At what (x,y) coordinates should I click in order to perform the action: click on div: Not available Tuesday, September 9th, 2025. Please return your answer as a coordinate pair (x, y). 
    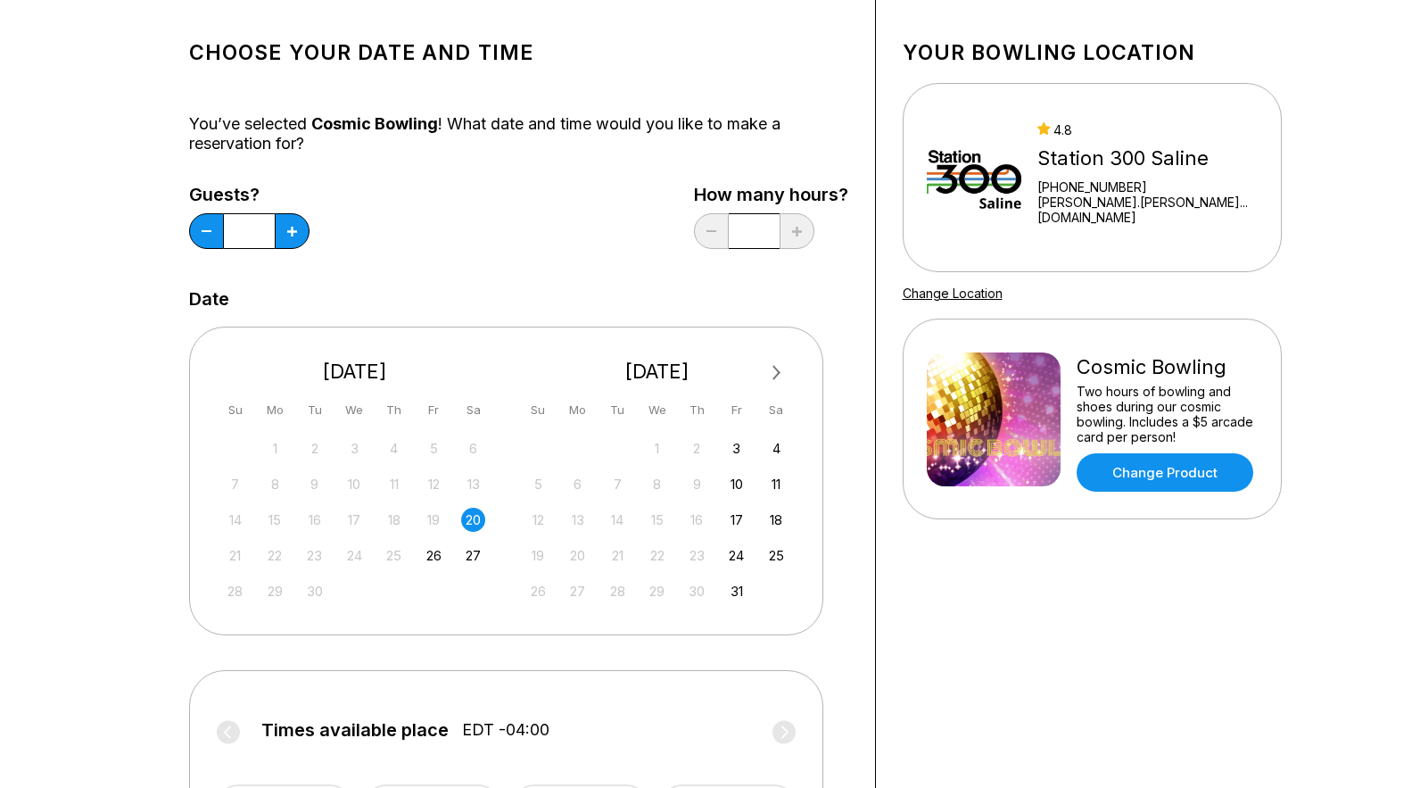
    Looking at the image, I should click on (314, 484).